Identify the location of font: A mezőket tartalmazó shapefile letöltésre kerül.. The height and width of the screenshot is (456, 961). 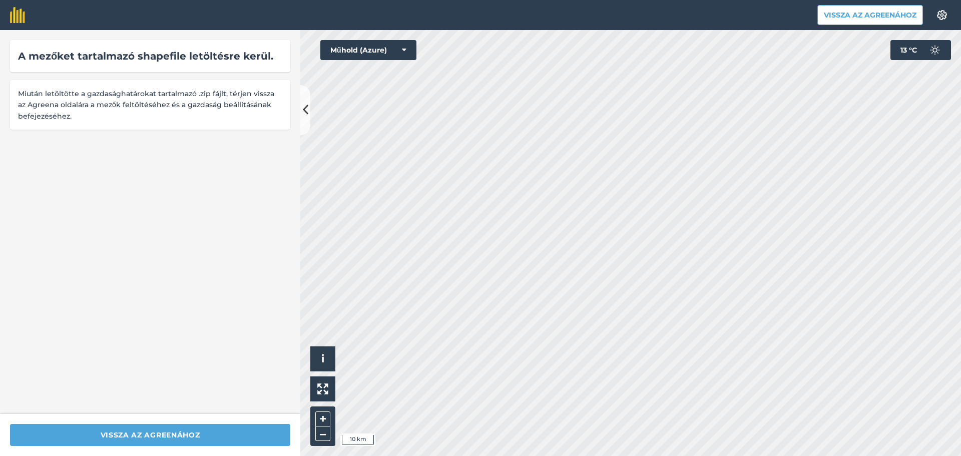
(146, 56).